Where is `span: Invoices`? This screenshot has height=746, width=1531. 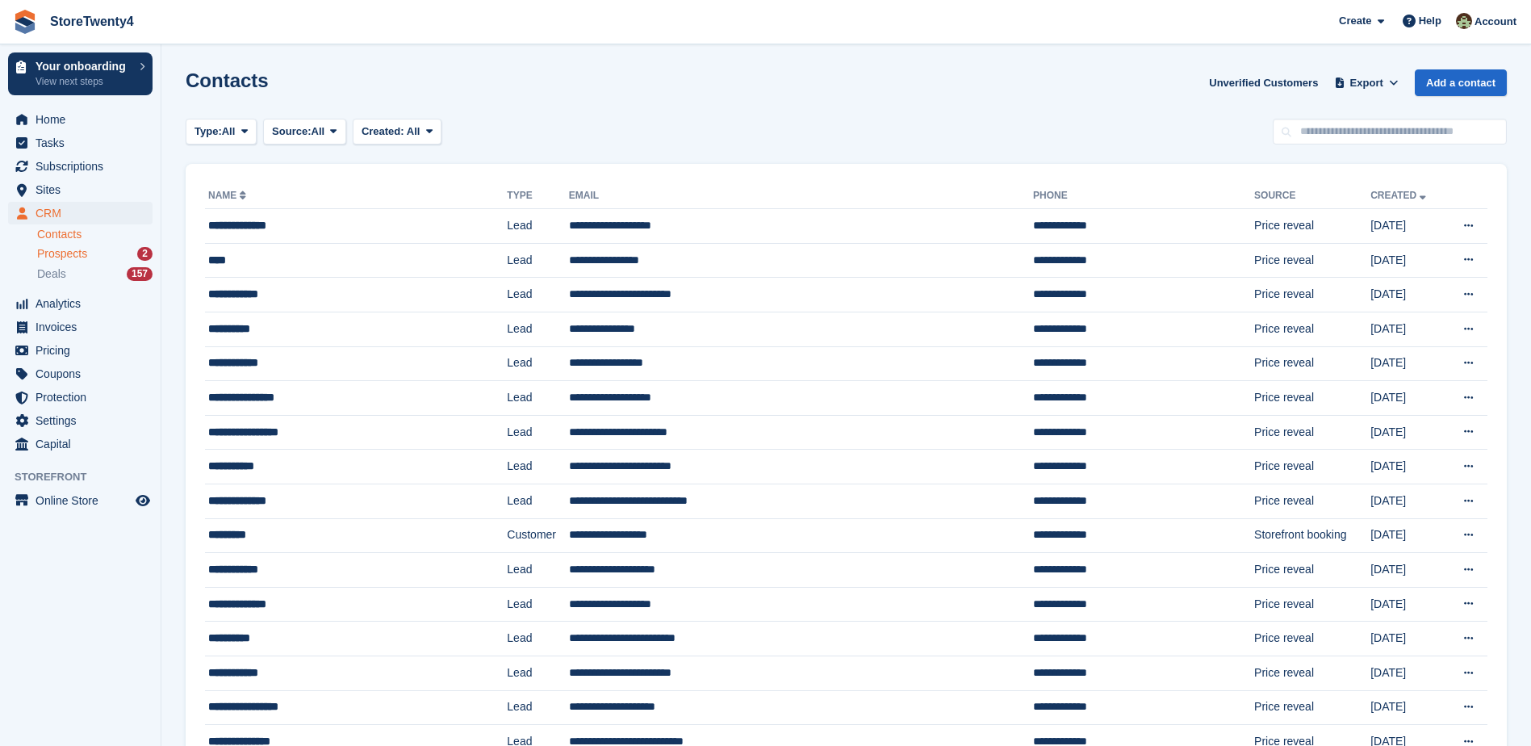
span: Invoices is located at coordinates (84, 327).